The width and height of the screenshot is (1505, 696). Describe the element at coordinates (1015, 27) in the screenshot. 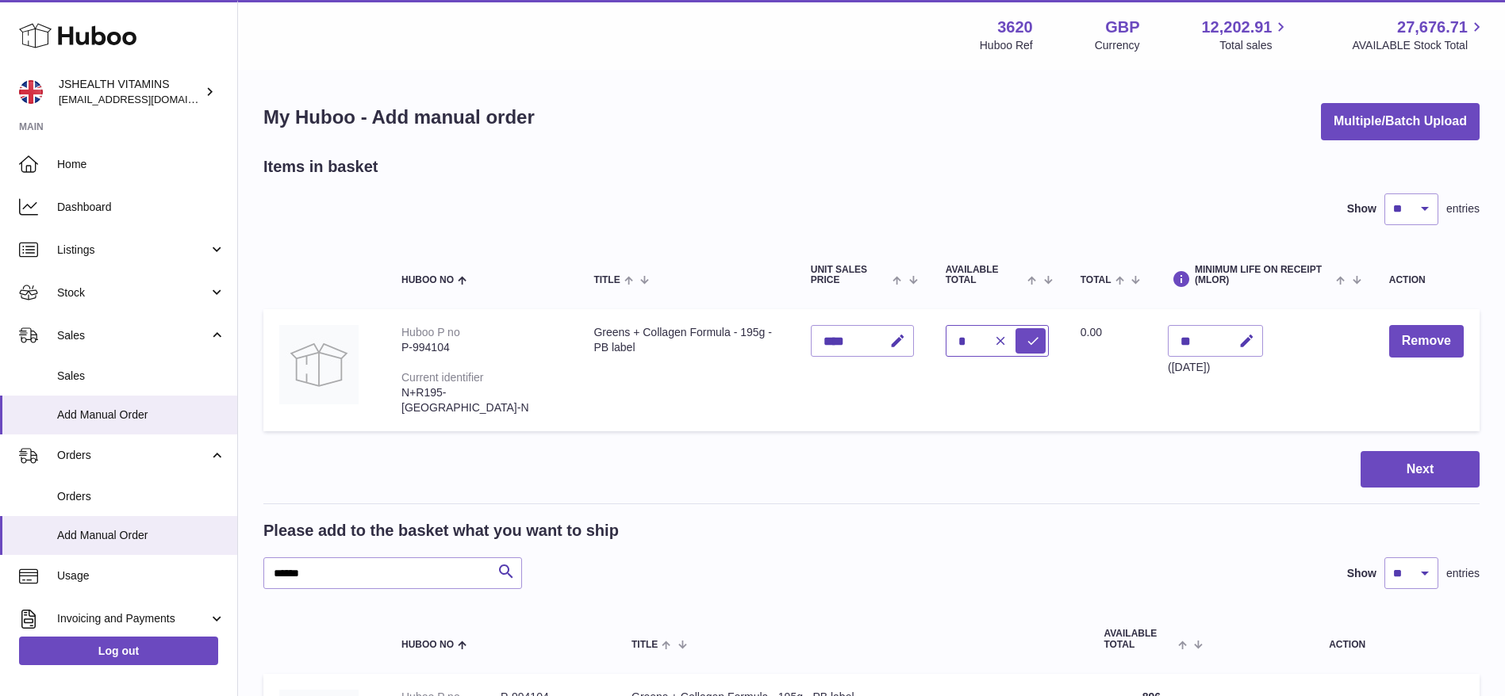

I see `strong: 3620` at that location.